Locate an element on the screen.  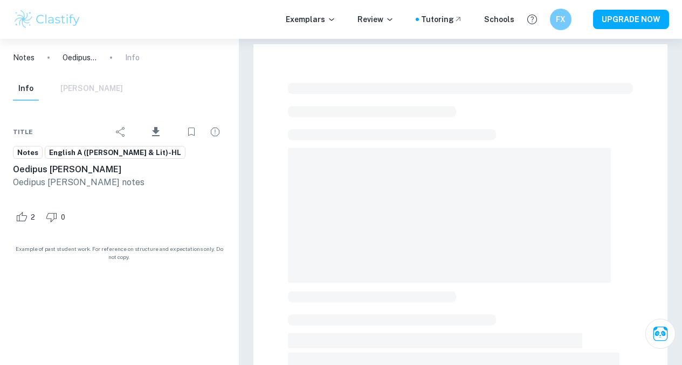
span: Title is located at coordinates (23, 132).